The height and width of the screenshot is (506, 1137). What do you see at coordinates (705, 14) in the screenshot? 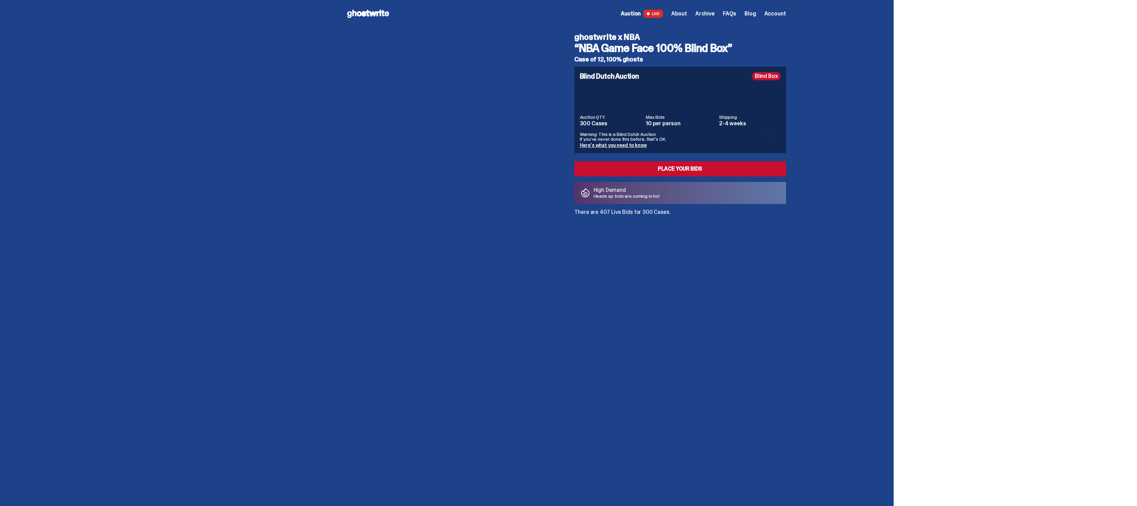
I see `span: Archive` at bounding box center [705, 14].